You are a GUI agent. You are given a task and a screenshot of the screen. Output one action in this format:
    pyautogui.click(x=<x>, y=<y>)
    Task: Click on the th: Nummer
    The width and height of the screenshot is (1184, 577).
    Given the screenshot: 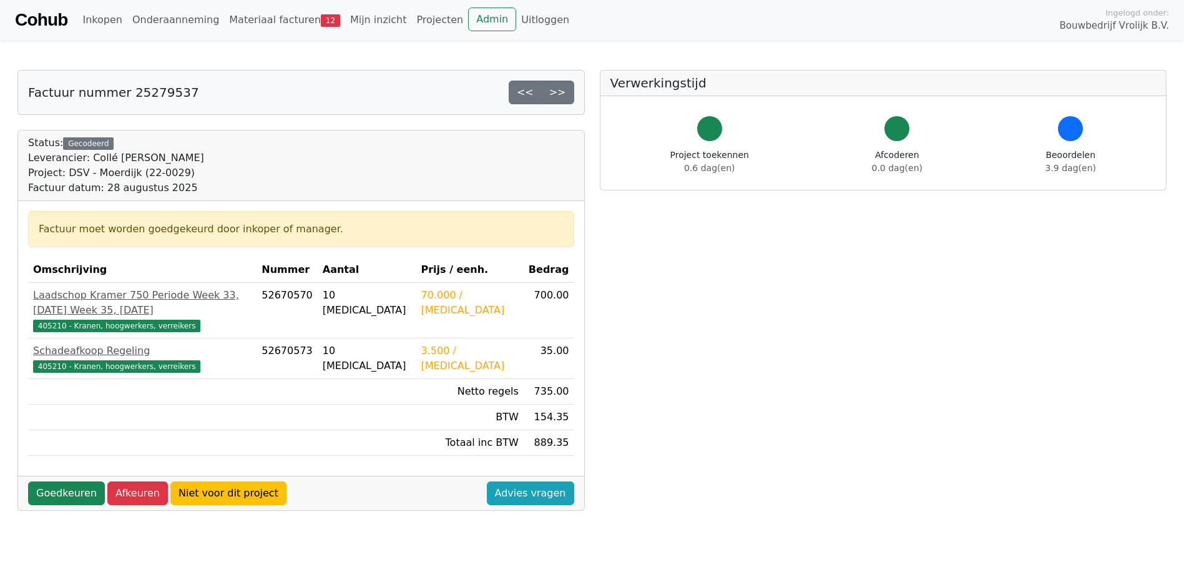 What is the action you would take?
    pyautogui.click(x=287, y=270)
    